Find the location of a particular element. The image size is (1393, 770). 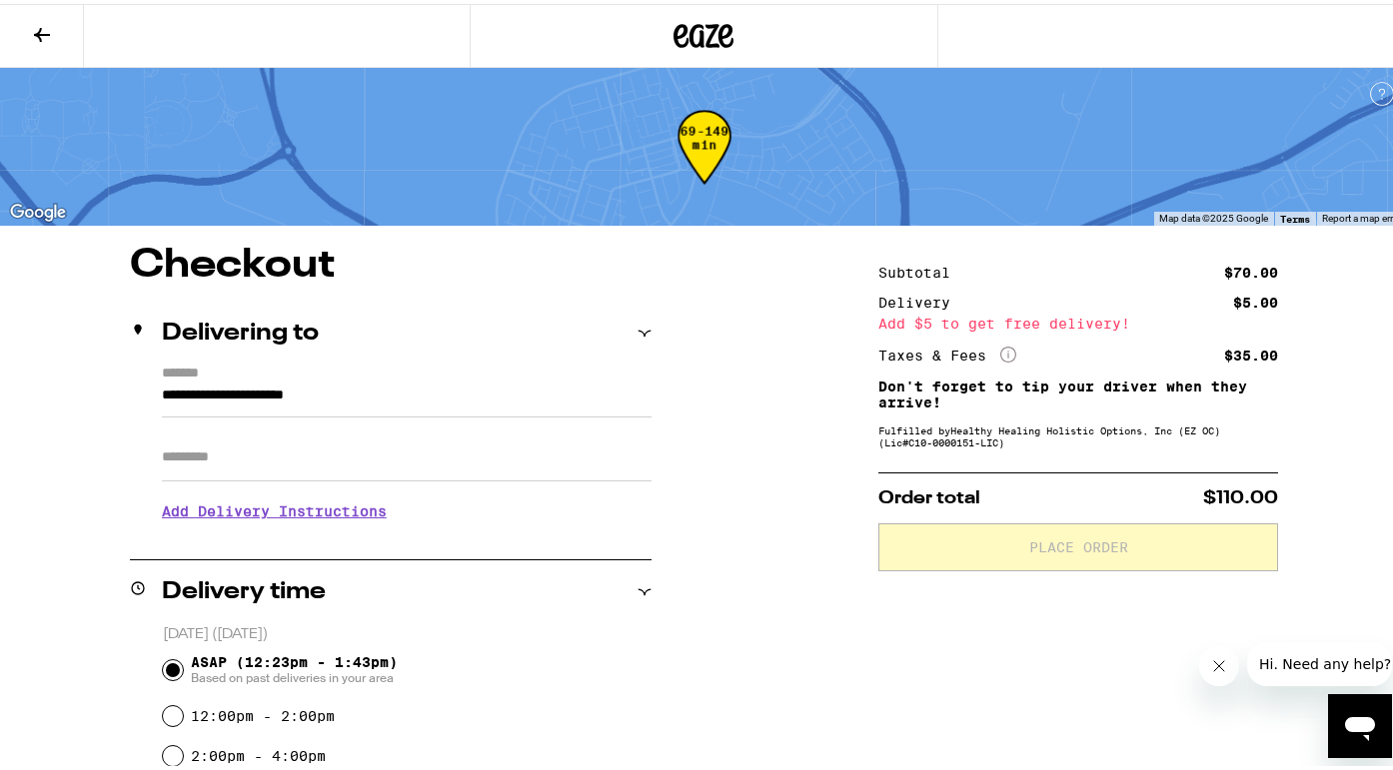

label: 12:00pm - 2:00pm is located at coordinates (263, 713).